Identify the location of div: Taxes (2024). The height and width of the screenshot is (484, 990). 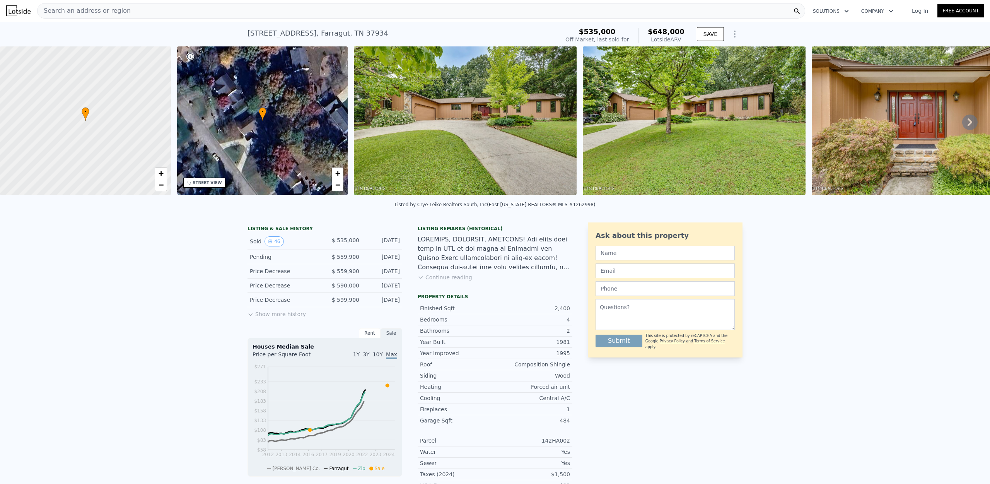
(457, 474).